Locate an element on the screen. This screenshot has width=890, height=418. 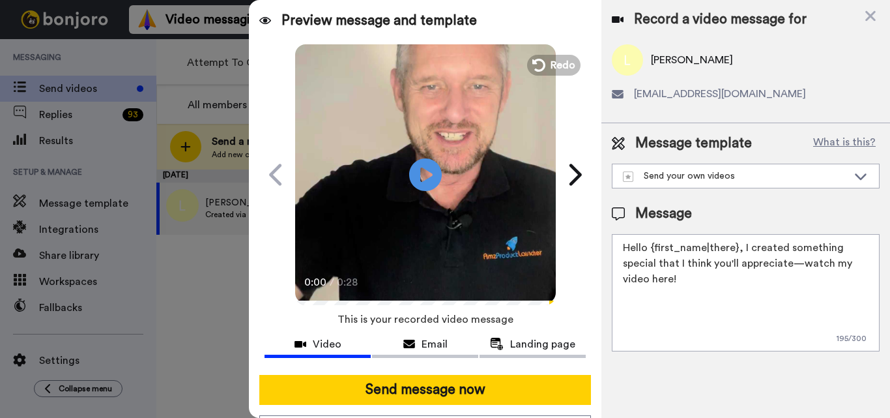
span: This is your recorded video message is located at coordinates (426, 319).